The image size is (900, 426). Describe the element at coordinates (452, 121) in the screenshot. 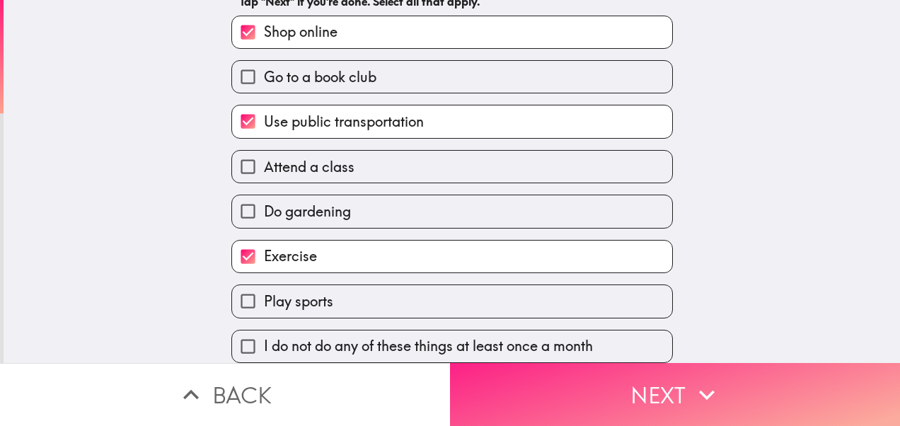

I see `button: Use public transportation` at that location.